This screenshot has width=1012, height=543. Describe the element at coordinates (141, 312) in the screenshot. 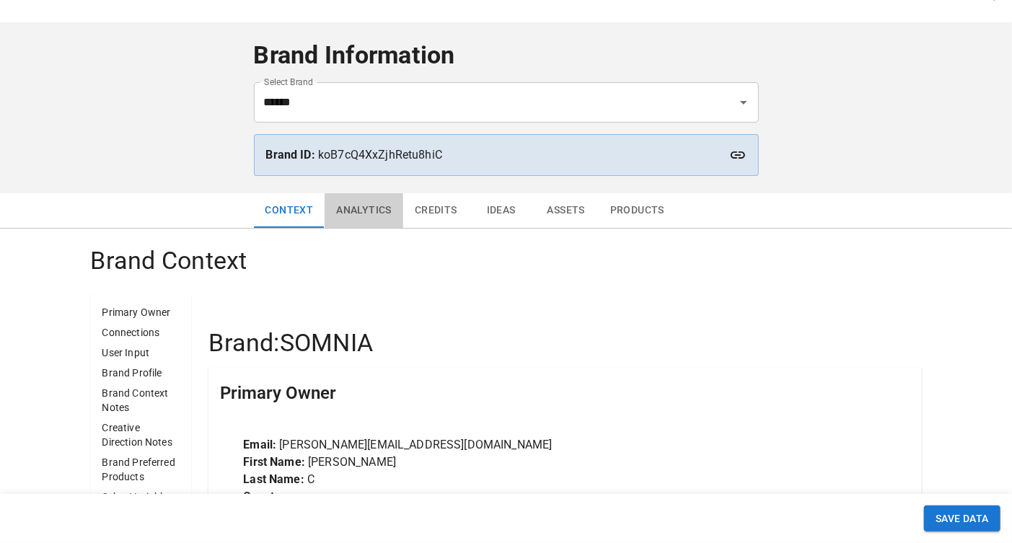

I see `p: Primary Owner` at that location.